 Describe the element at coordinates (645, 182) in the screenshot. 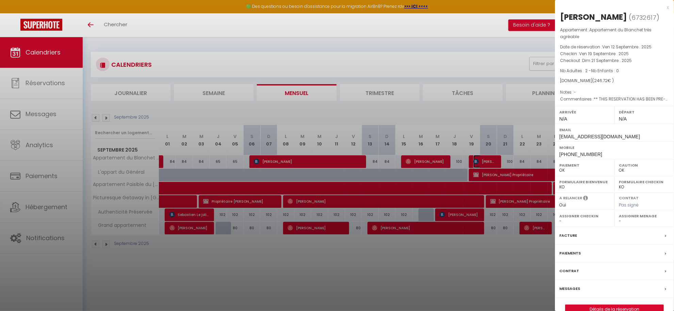

I see `label: Formulaire Checkin` at that location.